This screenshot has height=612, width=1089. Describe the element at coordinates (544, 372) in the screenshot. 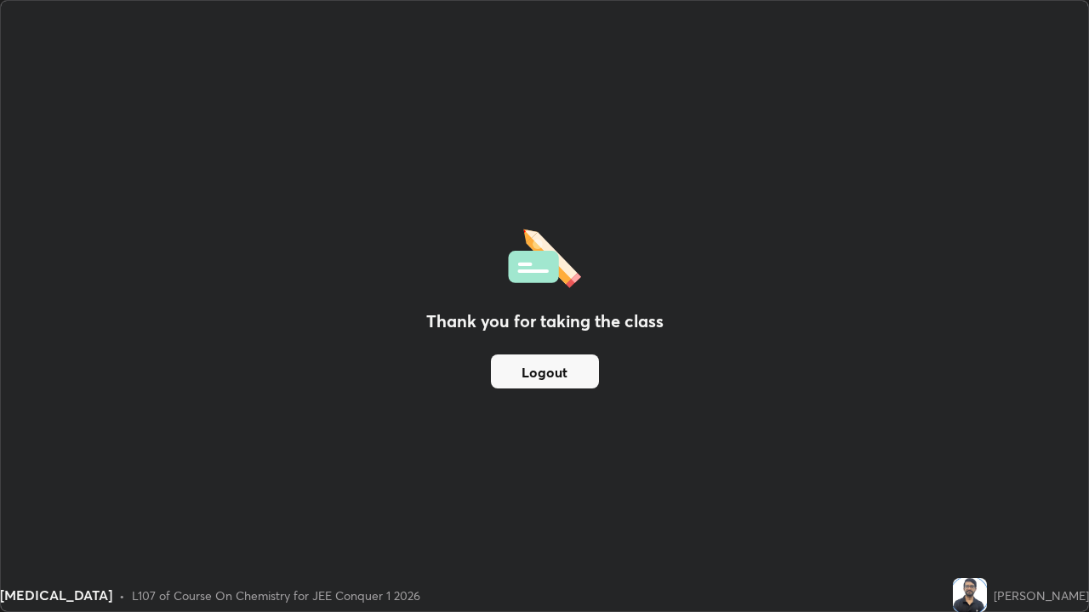

I see `button: Logout` at that location.